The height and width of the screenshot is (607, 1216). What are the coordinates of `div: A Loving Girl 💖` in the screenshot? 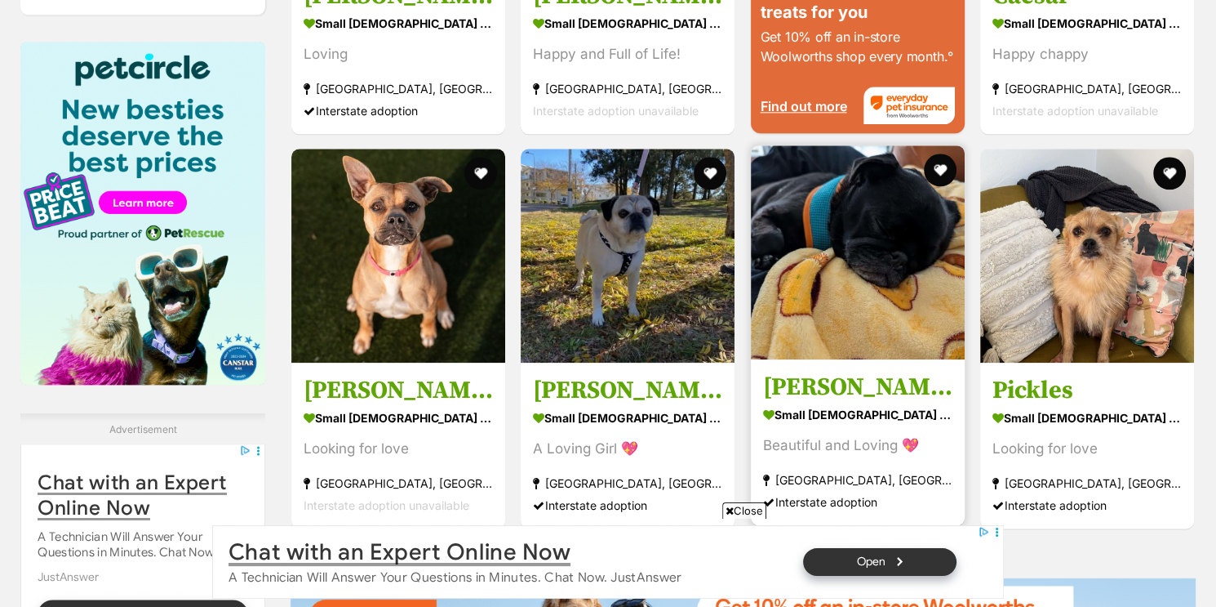 It's located at (628, 448).